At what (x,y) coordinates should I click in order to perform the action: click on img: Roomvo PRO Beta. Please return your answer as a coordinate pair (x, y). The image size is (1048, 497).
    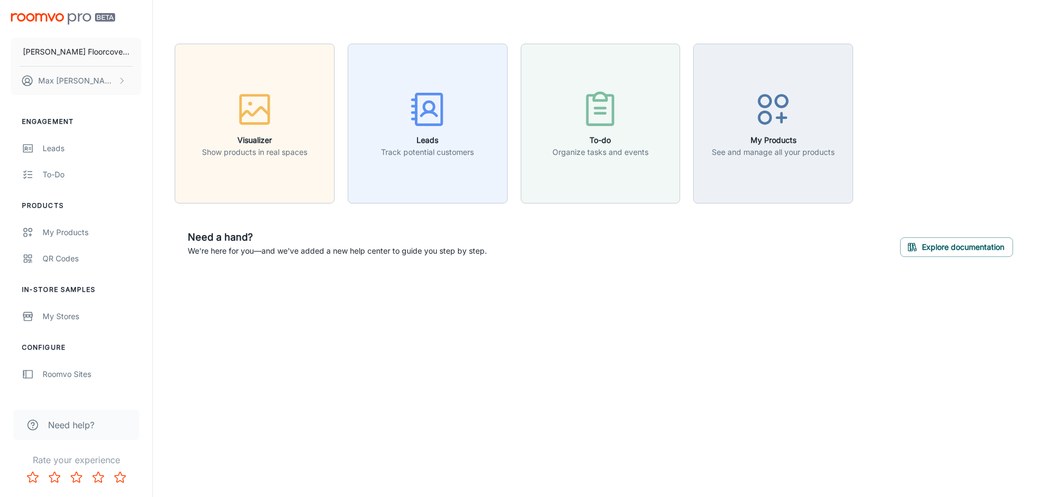
    Looking at the image, I should click on (63, 19).